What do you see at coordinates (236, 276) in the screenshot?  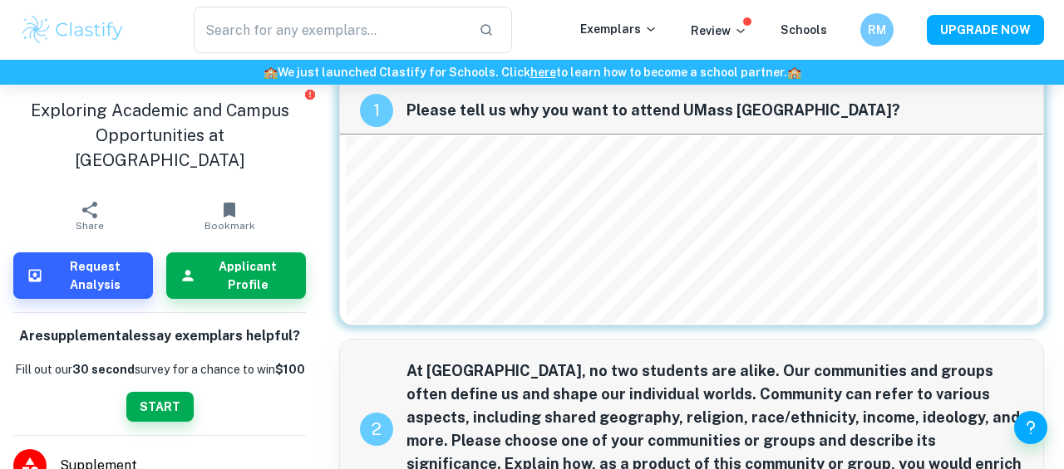 I see `button: Applicant Profile` at bounding box center [236, 276].